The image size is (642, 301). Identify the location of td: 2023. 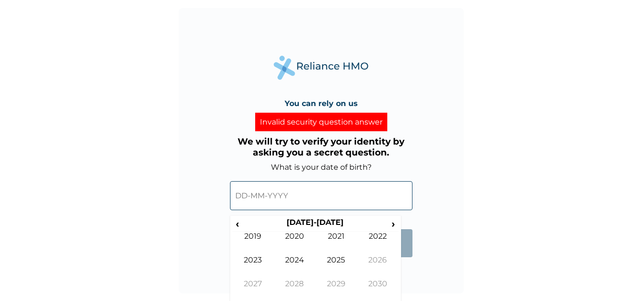
(253, 267).